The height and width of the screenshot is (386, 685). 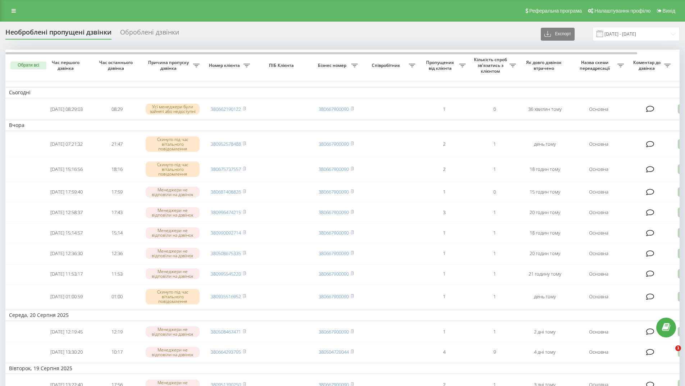 What do you see at coordinates (226, 351) in the screenshot?
I see `a: 380664293795` at bounding box center [226, 351].